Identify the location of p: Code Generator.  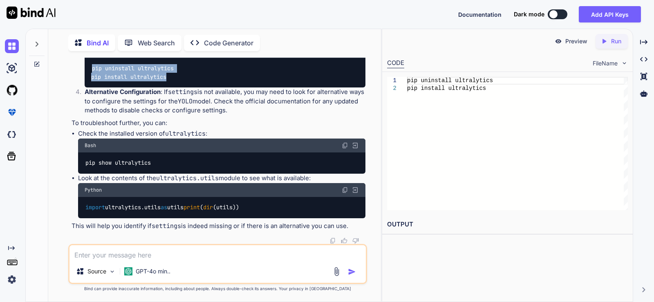
(228, 43).